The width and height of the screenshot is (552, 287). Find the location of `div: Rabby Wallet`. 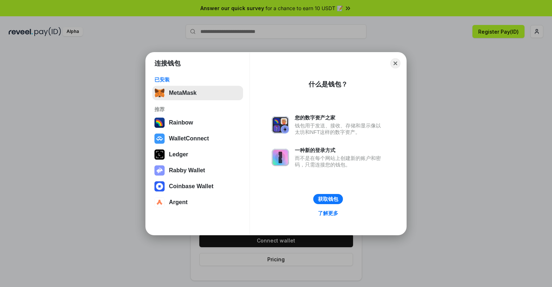

div: Rabby Wallet is located at coordinates (187, 170).